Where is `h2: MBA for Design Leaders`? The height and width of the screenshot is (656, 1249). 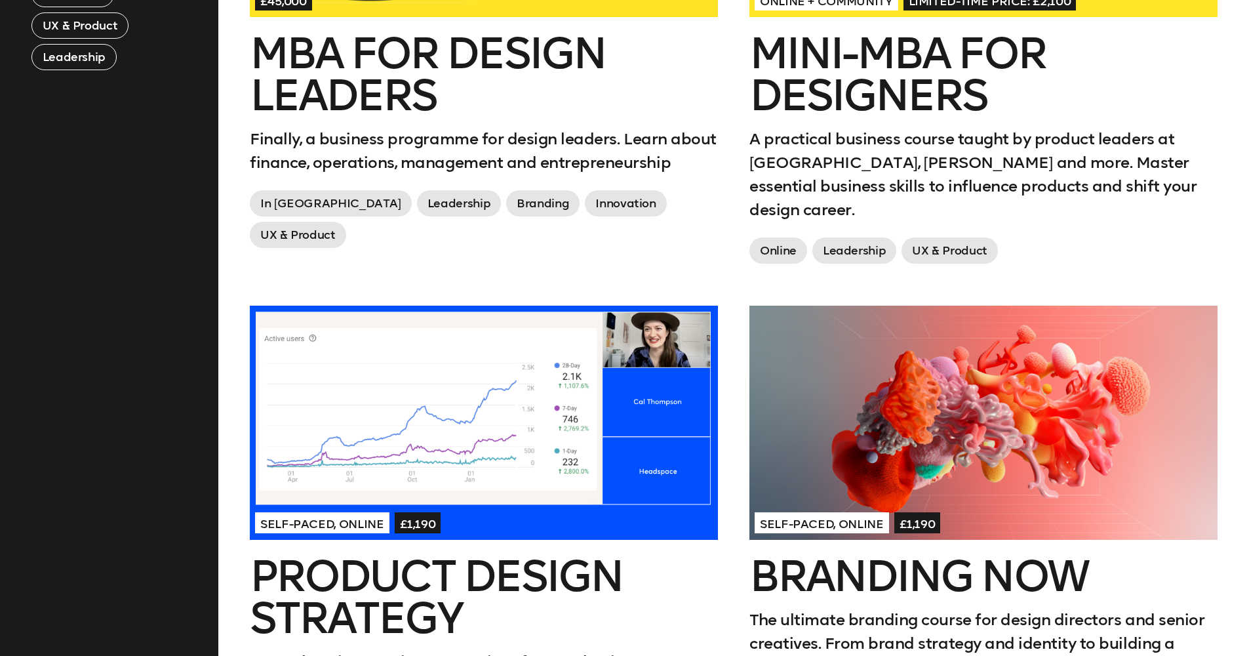 h2: MBA for Design Leaders is located at coordinates (484, 75).